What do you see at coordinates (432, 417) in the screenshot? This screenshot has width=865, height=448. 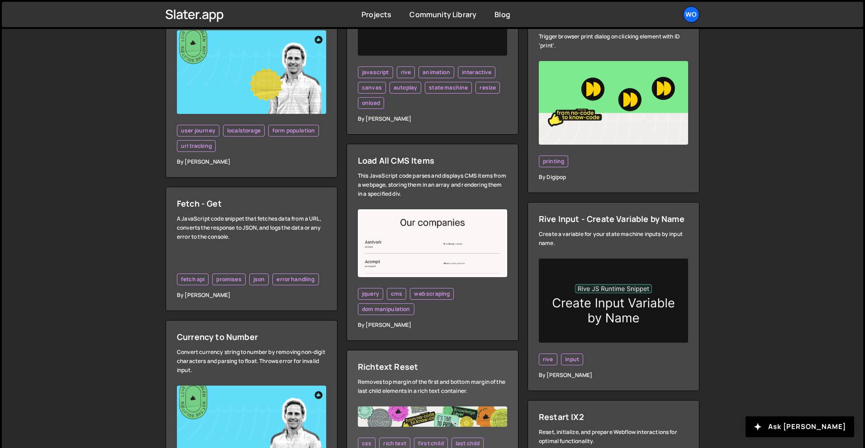 I see `img: Frame%20482.jpg` at bounding box center [432, 417].